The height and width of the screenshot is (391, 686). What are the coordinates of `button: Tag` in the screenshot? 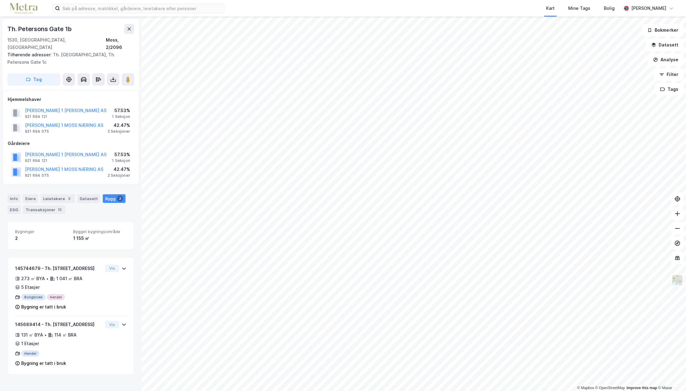 It's located at (34, 79).